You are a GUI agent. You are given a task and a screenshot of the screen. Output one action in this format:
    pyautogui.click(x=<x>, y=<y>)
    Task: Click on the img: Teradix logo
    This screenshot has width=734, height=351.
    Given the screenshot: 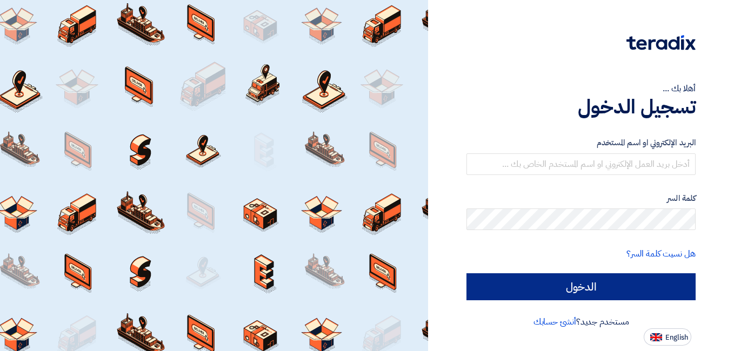 What is the action you would take?
    pyautogui.click(x=661, y=43)
    